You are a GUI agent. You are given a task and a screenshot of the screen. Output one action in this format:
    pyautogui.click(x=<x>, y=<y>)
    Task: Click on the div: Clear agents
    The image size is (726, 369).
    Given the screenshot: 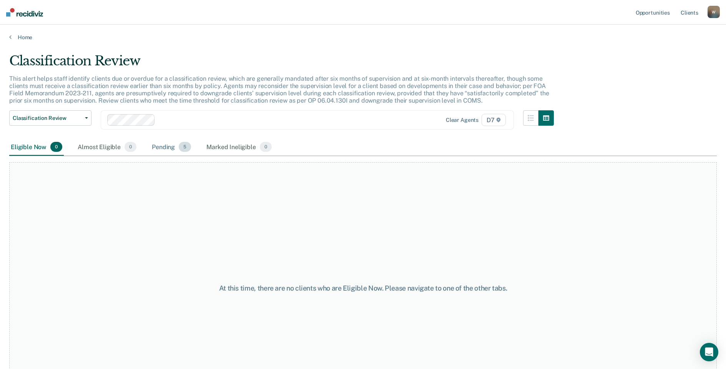 What is the action you would take?
    pyautogui.click(x=462, y=120)
    